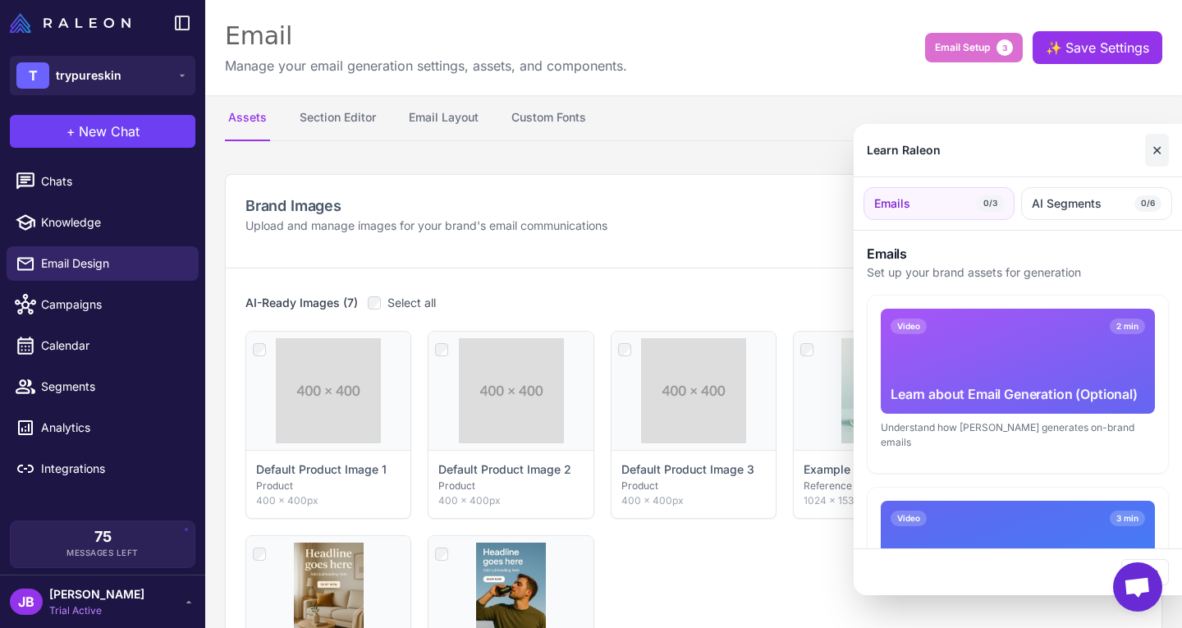 This screenshot has height=628, width=1182. What do you see at coordinates (904, 150) in the screenshot?
I see `div: Learn Raleon` at bounding box center [904, 150].